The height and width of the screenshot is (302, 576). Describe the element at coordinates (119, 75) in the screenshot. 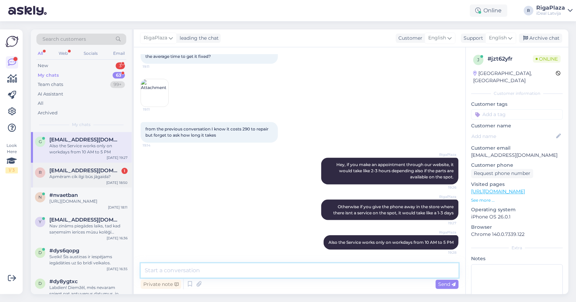

I see `div: 63` at that location.